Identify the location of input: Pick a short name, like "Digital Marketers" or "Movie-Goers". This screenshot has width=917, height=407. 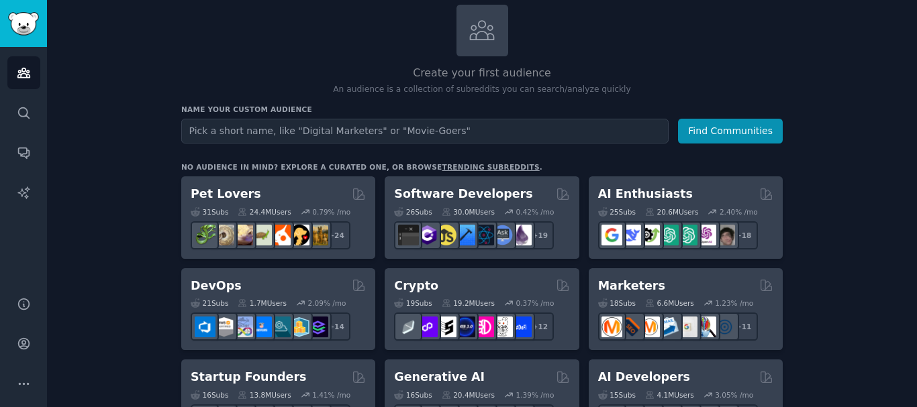
(425, 131).